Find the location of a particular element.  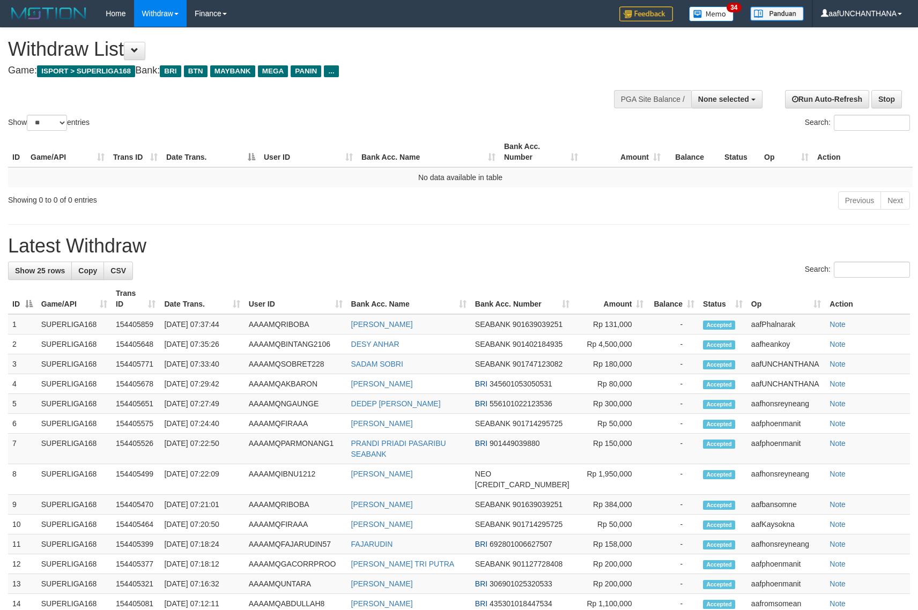

th: Op: activate to sort column ascending is located at coordinates (786, 299).